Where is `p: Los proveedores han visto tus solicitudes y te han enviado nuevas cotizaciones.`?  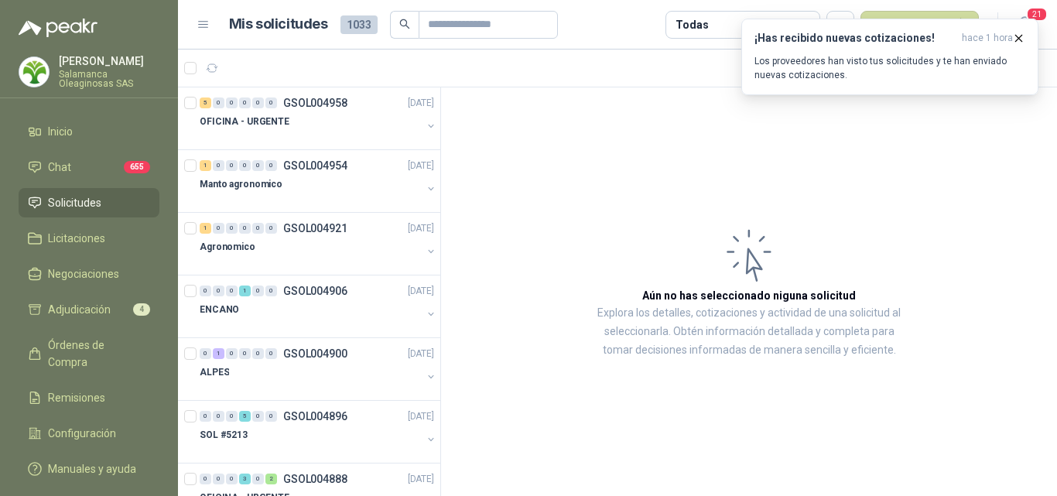 p: Los proveedores han visto tus solicitudes y te han enviado nuevas cotizaciones. is located at coordinates (890, 68).